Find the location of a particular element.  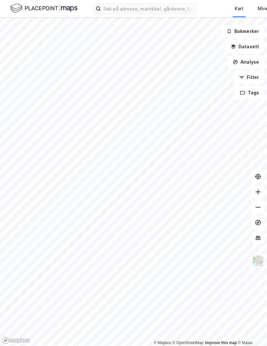

a: OpenStreetMap is located at coordinates (188, 343).